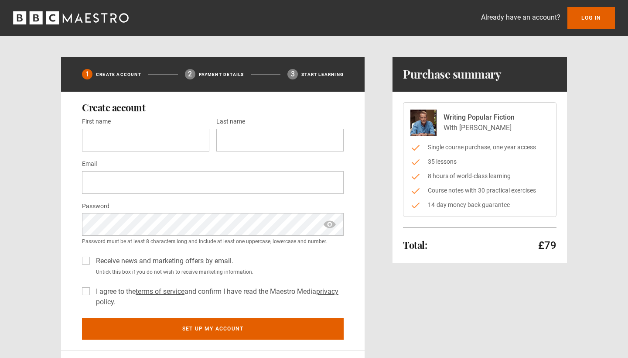 This screenshot has height=358, width=628. What do you see at coordinates (163, 261) in the screenshot?
I see `label: Receive news and marketing offers by email.` at bounding box center [163, 261].